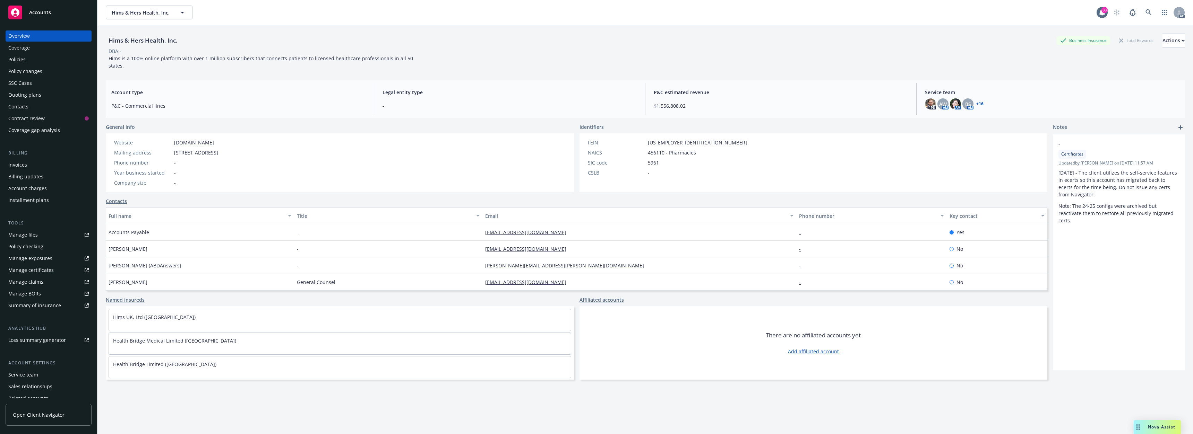 This screenshot has height=434, width=1193. What do you see at coordinates (143, 41) in the screenshot?
I see `div: Hims & Hers Health, Inc.` at bounding box center [143, 41].